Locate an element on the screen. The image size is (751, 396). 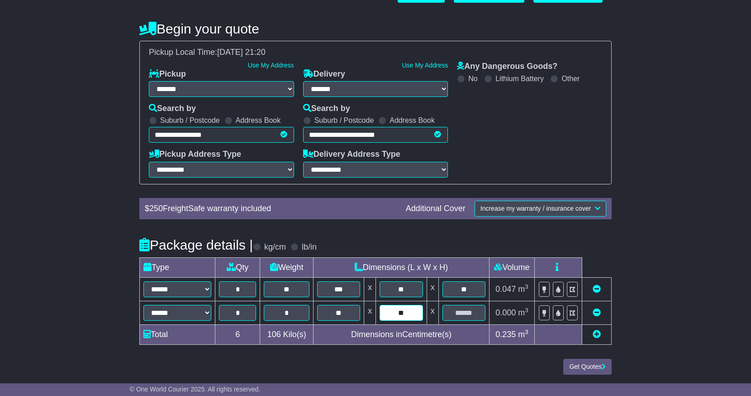
span: Increase my warranty / insurance cover is located at coordinates (536, 208).